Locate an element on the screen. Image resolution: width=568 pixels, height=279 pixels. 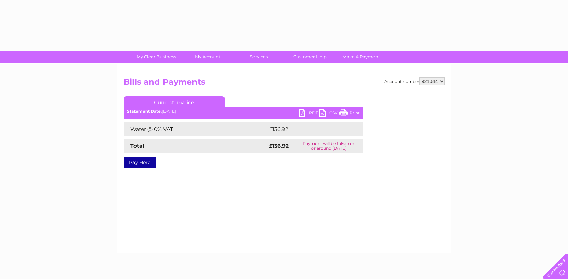
a: CSV is located at coordinates (329, 114).